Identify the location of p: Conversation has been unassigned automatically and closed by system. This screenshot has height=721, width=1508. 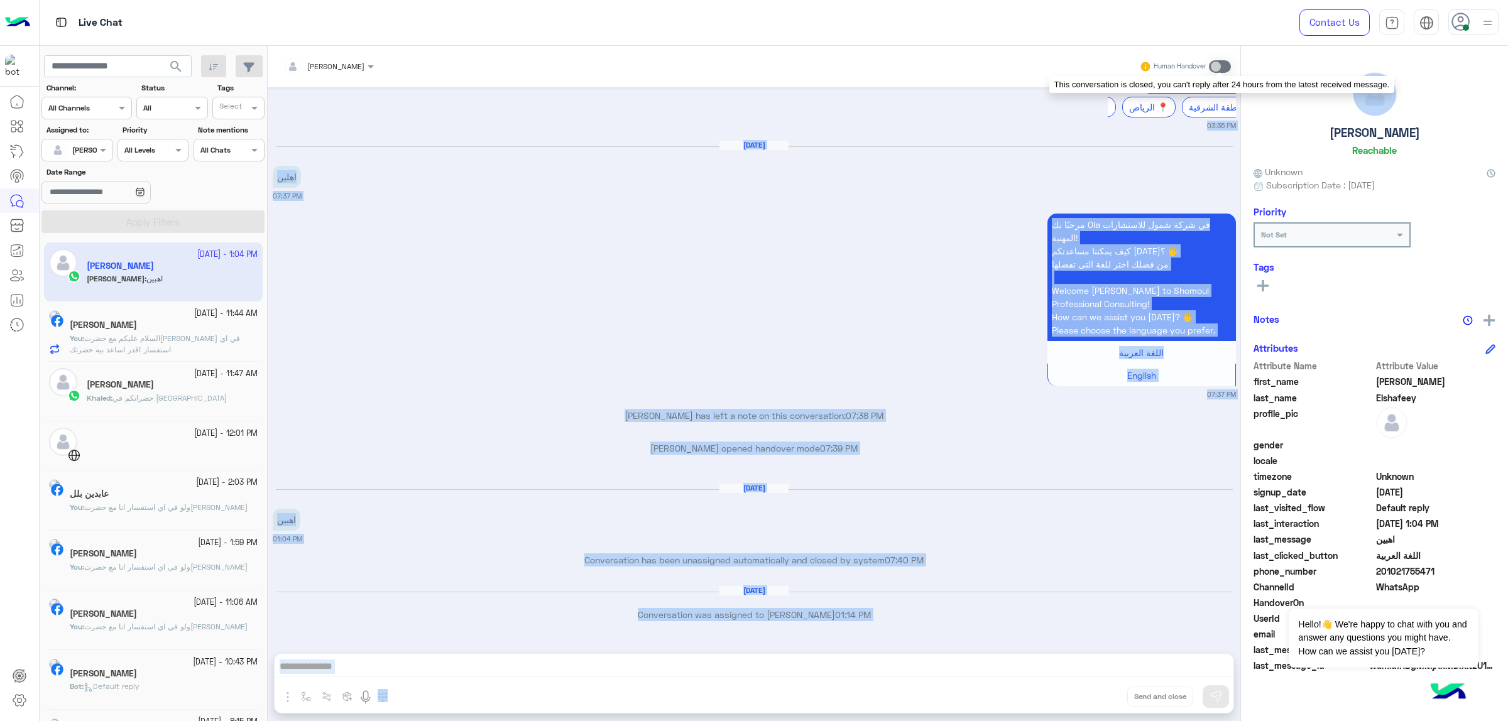
(754, 560).